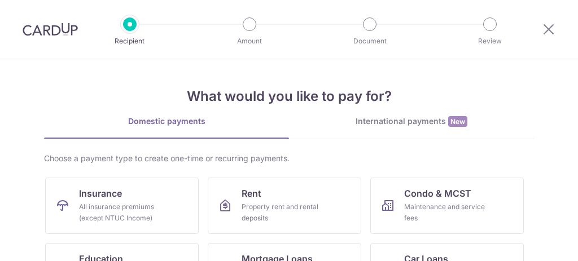 The image size is (578, 261). What do you see at coordinates (458, 121) in the screenshot?
I see `span: New` at bounding box center [458, 121].